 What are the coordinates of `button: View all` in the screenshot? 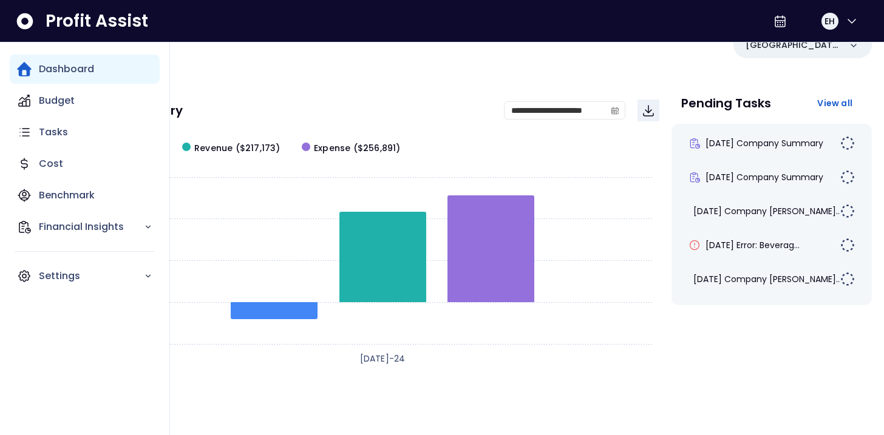 It's located at (835, 103).